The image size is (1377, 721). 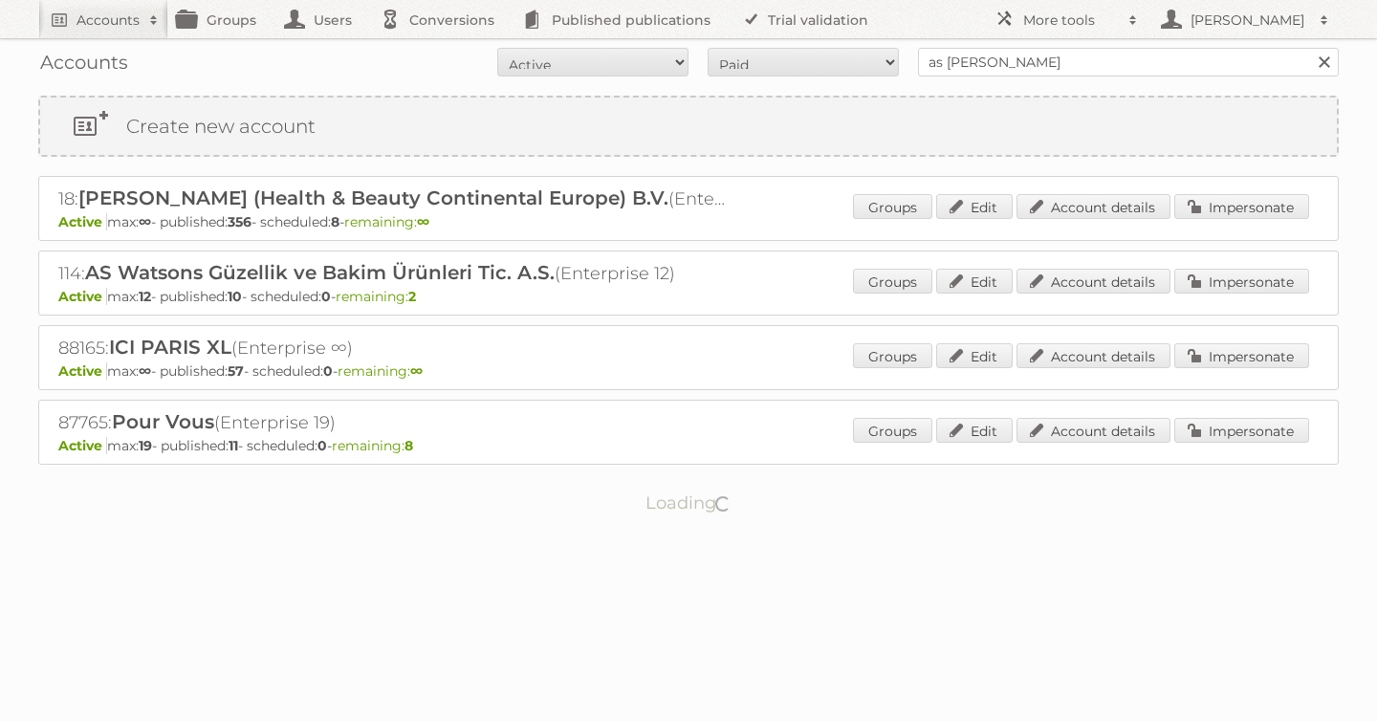 What do you see at coordinates (234, 296) in the screenshot?
I see `strong: 10` at bounding box center [234, 296].